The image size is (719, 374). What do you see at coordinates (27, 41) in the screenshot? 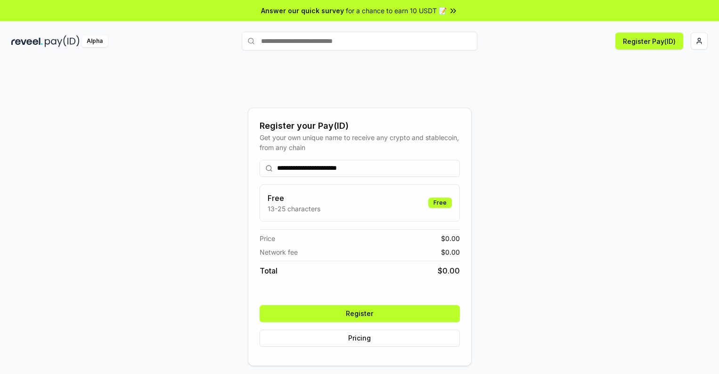
I see `img: reveel_dark` at bounding box center [27, 41].